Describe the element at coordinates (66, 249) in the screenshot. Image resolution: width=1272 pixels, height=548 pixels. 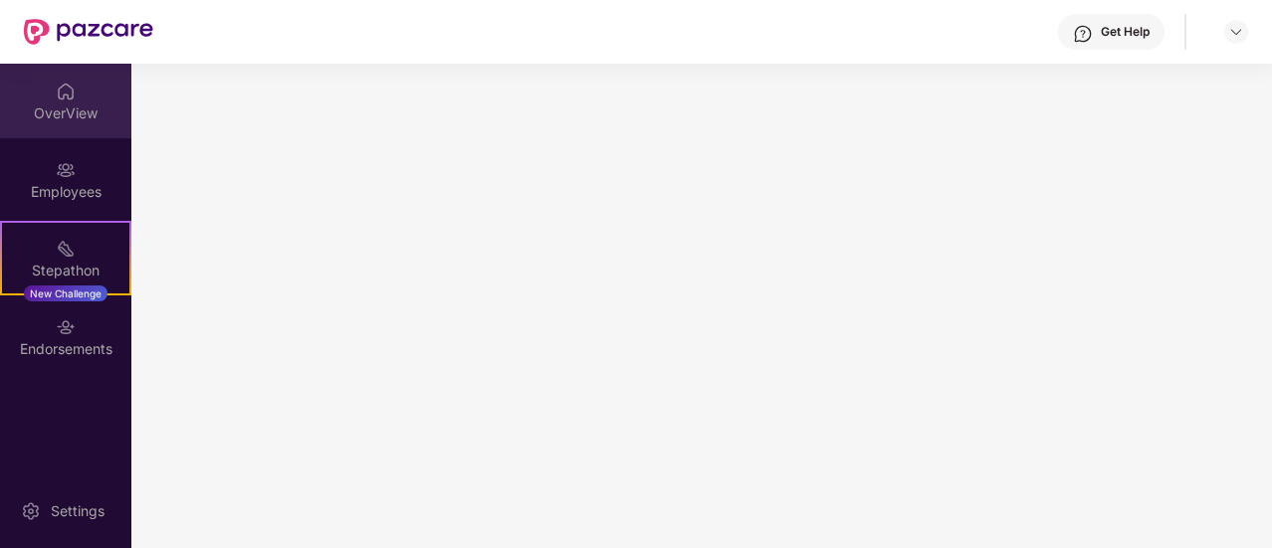
I see `img: svg+xml;base64,PHN2ZyB4bWxucz0iaHR0cDovL3d3dy53My5vcmcvMjAwMC9zdmciIHdpZHRoPSIyMSIgaGVpZ2h0PSIyMC...` at that location.